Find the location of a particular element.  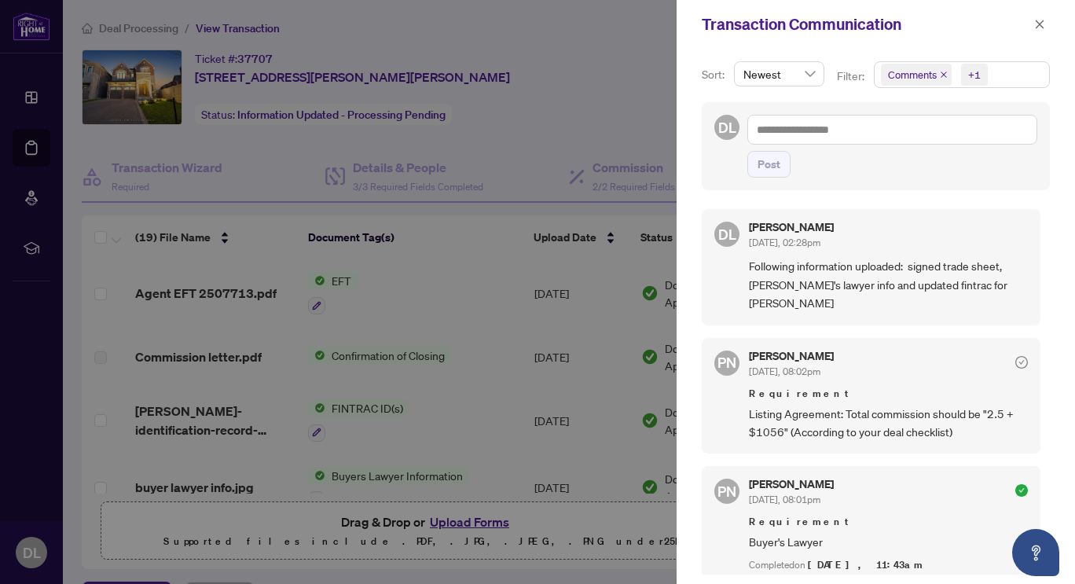

div: +1 is located at coordinates (974, 75).